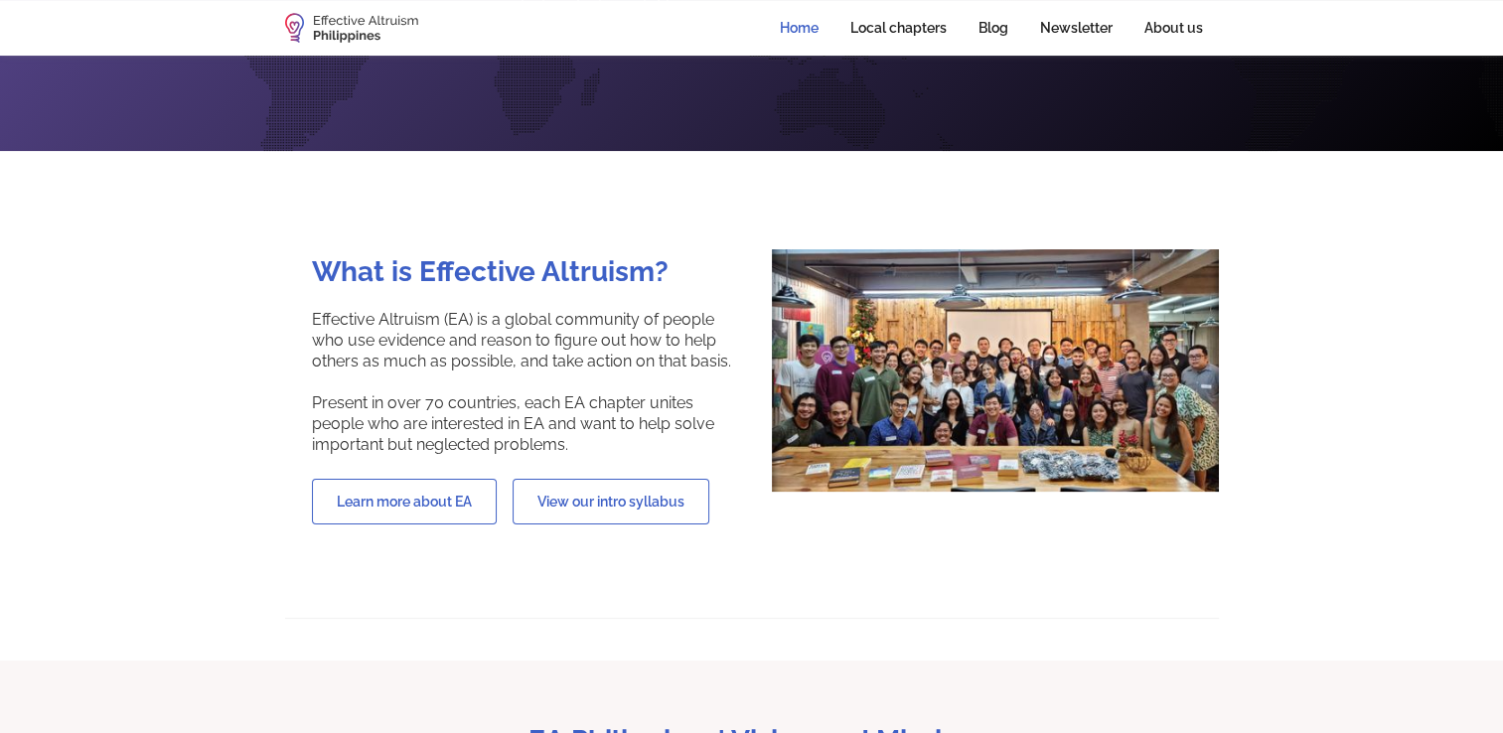  I want to click on a: Blog, so click(993, 28).